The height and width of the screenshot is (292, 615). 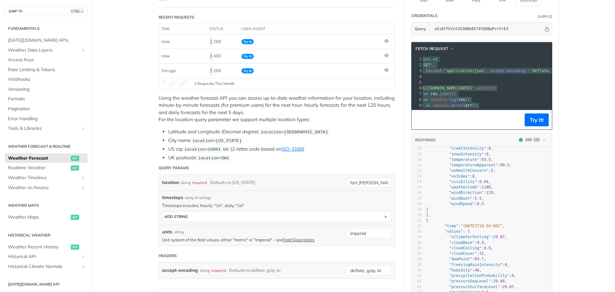 I want to click on div: Defaults to deflate, gzip, br, so click(x=255, y=270).